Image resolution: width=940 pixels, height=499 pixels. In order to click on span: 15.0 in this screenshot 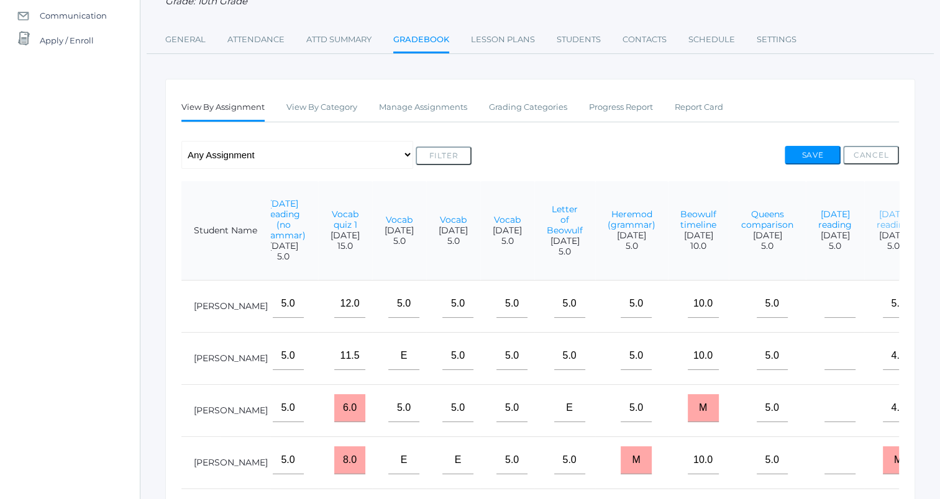, I will do `click(345, 246)`.